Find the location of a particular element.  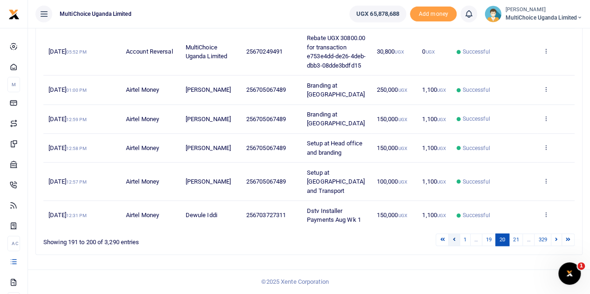

span: Rebate UGX 30800.00 for transaction e753e4dd-de26-4deb-dbb3-08dde3bdfd15 is located at coordinates (336, 52).